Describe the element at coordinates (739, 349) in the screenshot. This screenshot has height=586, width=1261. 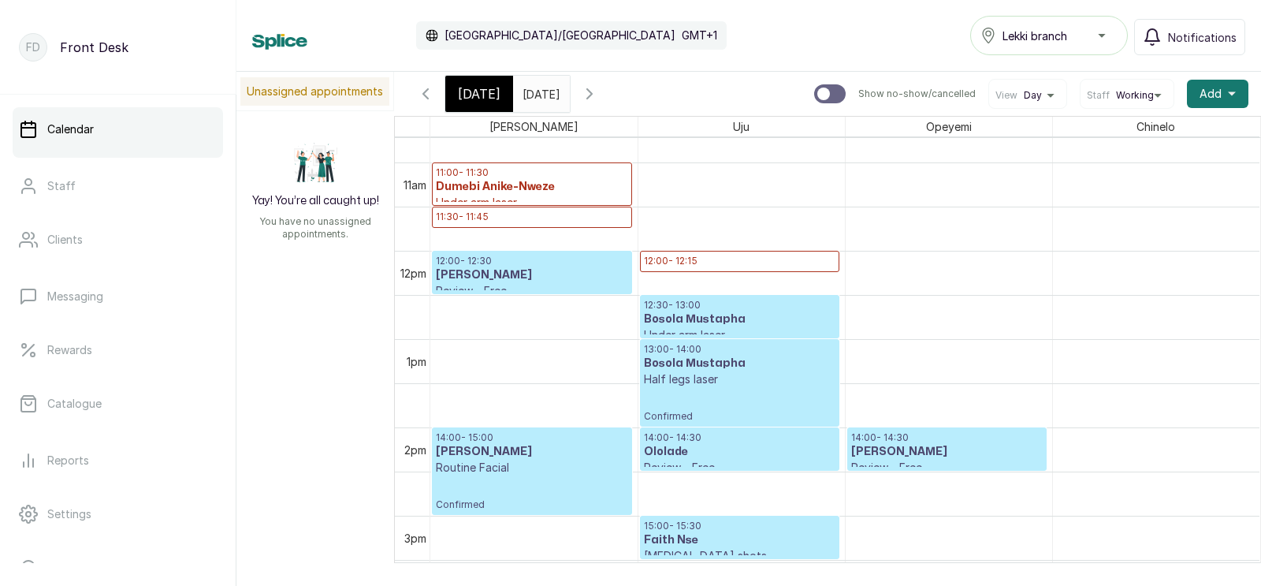
I see `p: 13:00 - 14:00` at that location.